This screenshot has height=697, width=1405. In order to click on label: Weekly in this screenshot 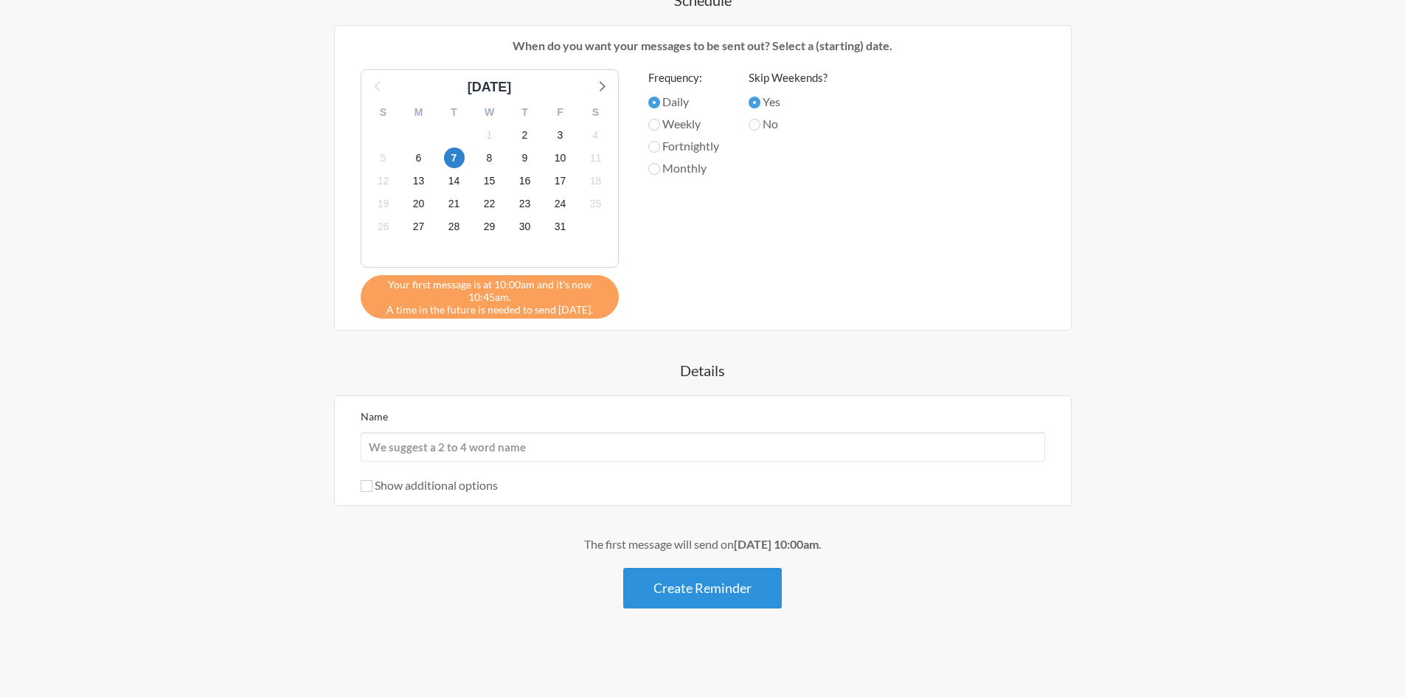, I will do `click(683, 124)`.